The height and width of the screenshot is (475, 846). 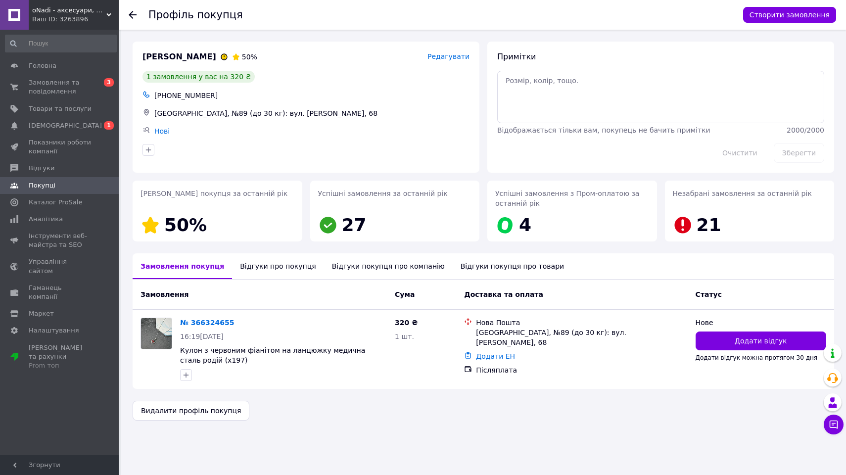 I want to click on span: Управління сайтом, so click(x=60, y=266).